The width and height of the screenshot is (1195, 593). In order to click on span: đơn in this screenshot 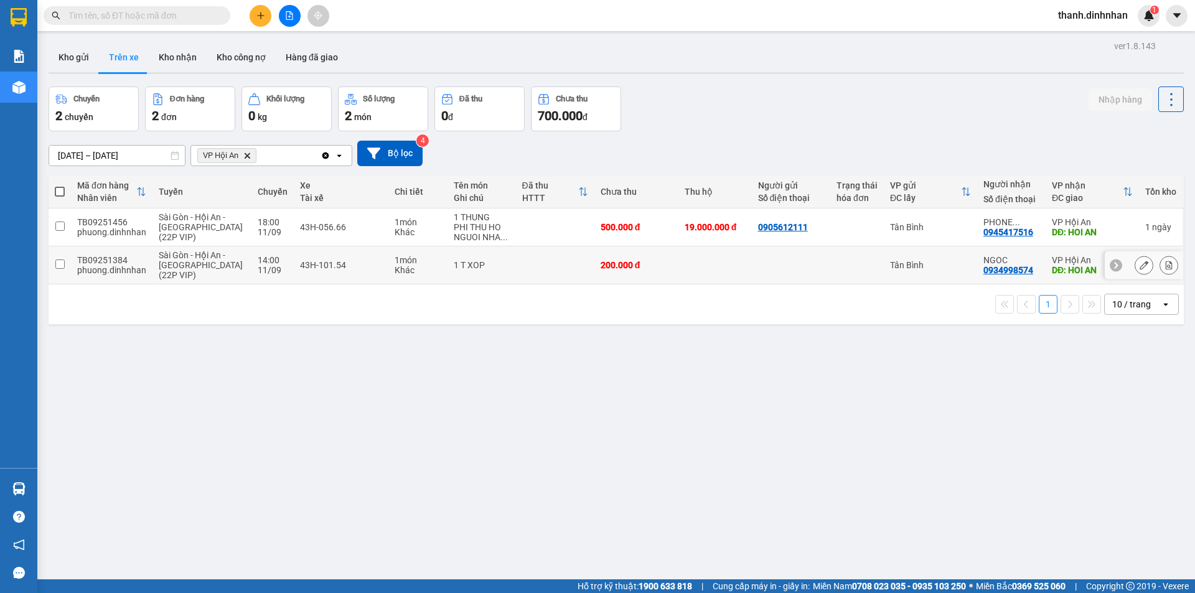, I will do `click(169, 117)`.